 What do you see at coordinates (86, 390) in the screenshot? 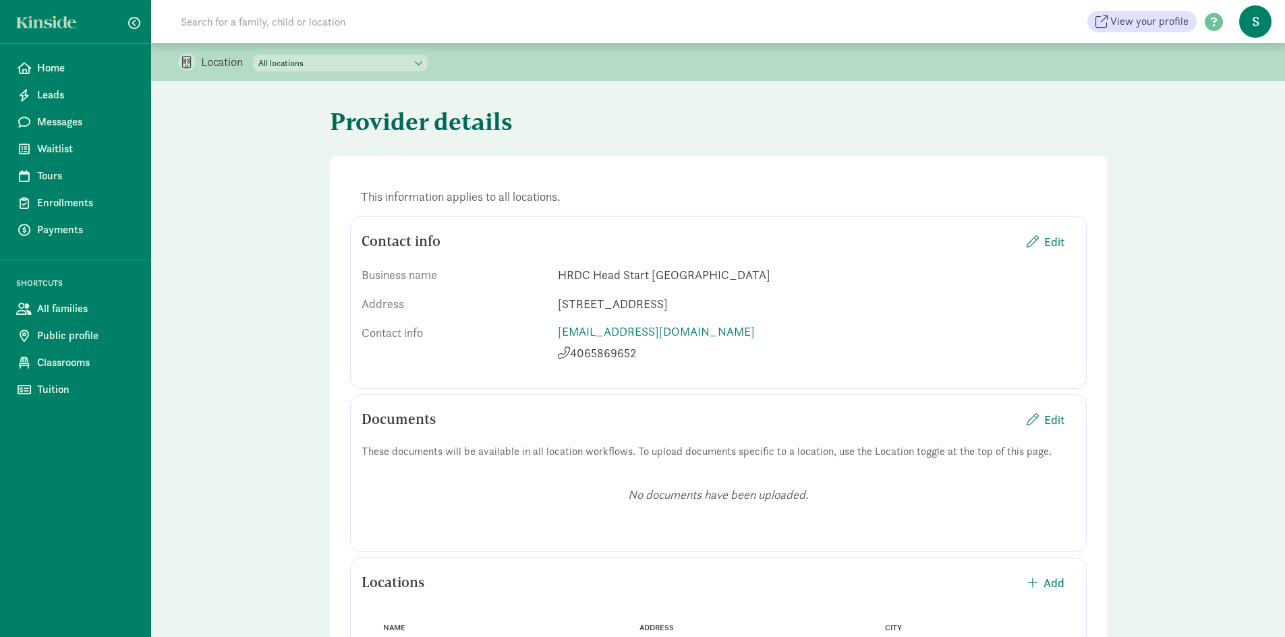
I see `span: Tuition` at bounding box center [86, 390].